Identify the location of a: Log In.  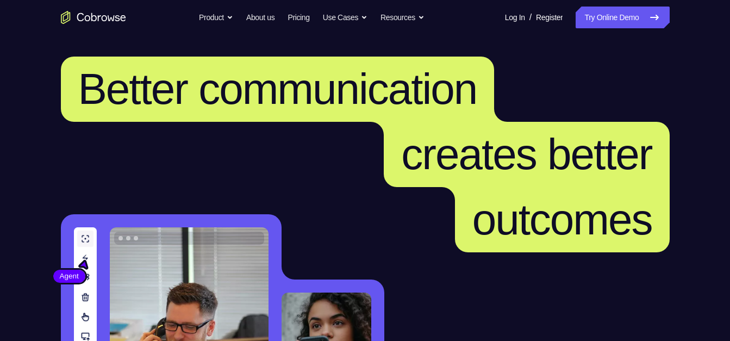
(515, 17).